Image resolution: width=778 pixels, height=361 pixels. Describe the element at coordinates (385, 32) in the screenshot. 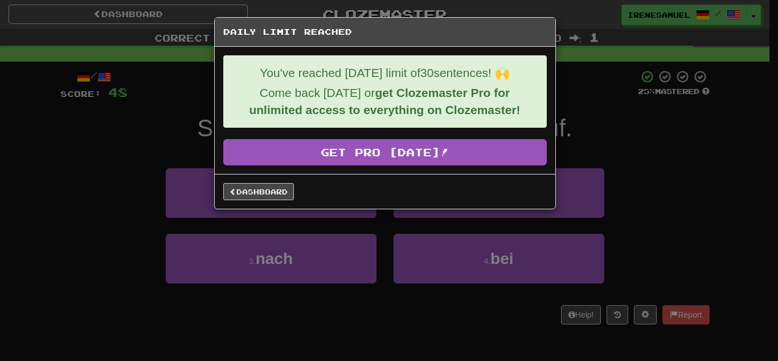

I see `h5: Daily Limit Reached` at that location.